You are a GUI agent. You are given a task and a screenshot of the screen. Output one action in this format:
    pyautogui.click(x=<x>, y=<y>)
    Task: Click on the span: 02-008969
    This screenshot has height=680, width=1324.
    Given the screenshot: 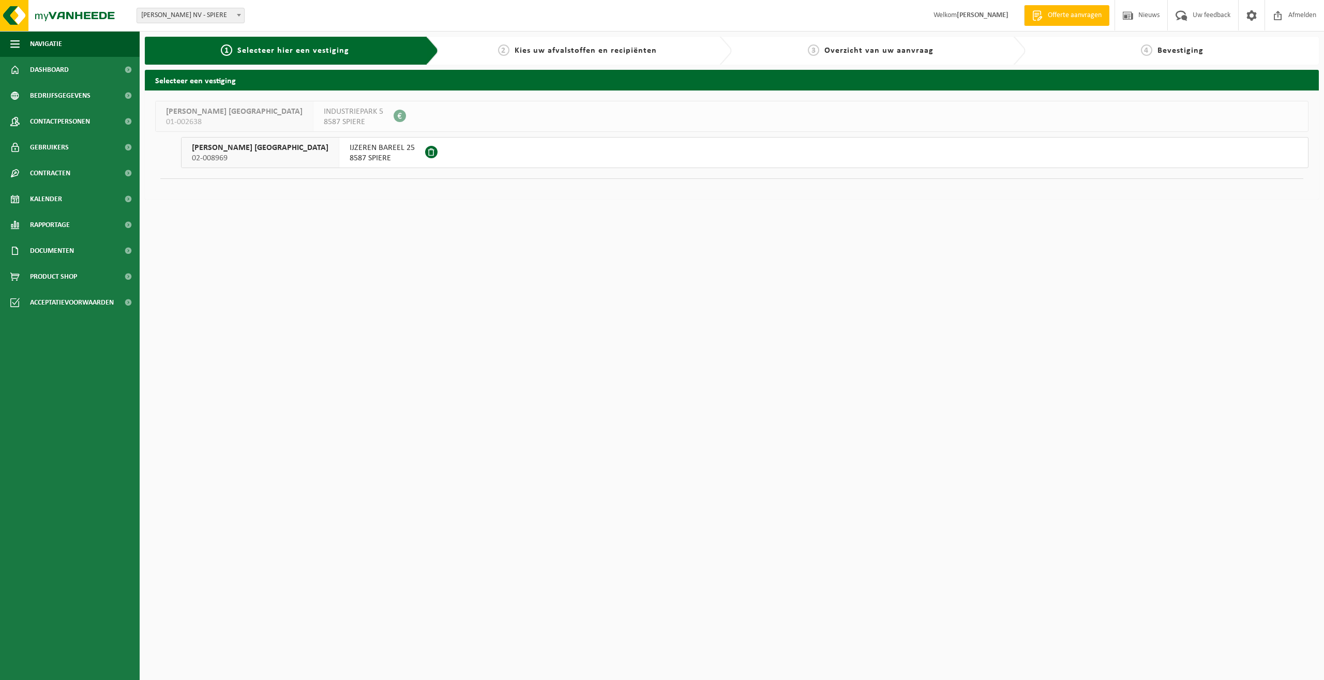 What is the action you would take?
    pyautogui.click(x=260, y=158)
    